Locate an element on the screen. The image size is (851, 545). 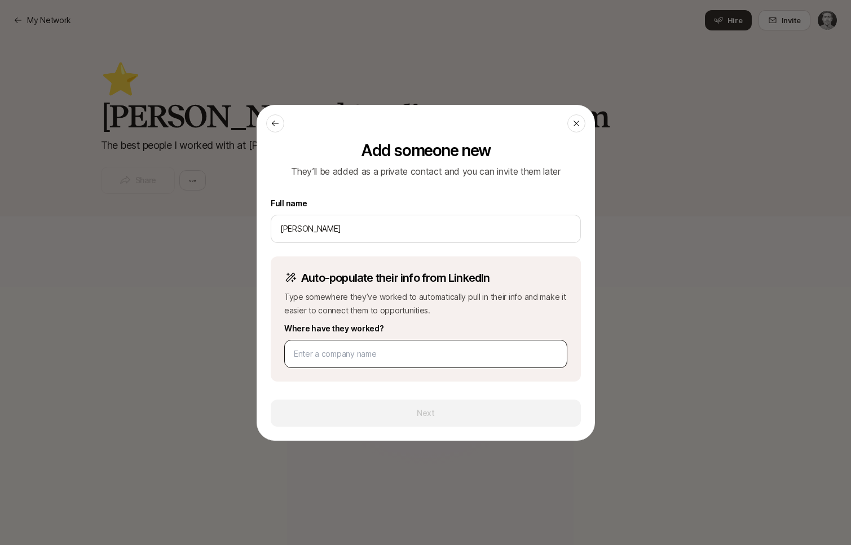
p: Auto-populate their info from LinkedIn is located at coordinates (395, 278).